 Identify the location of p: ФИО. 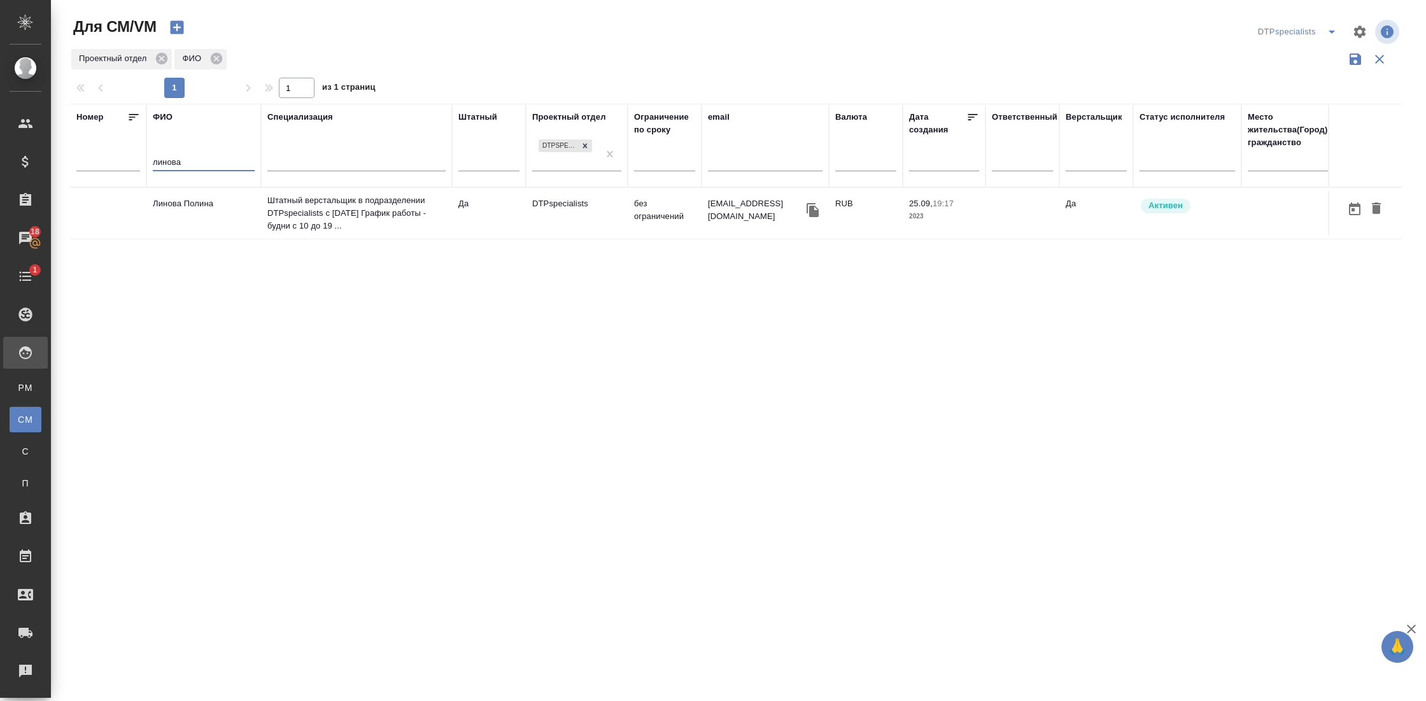
(194, 59).